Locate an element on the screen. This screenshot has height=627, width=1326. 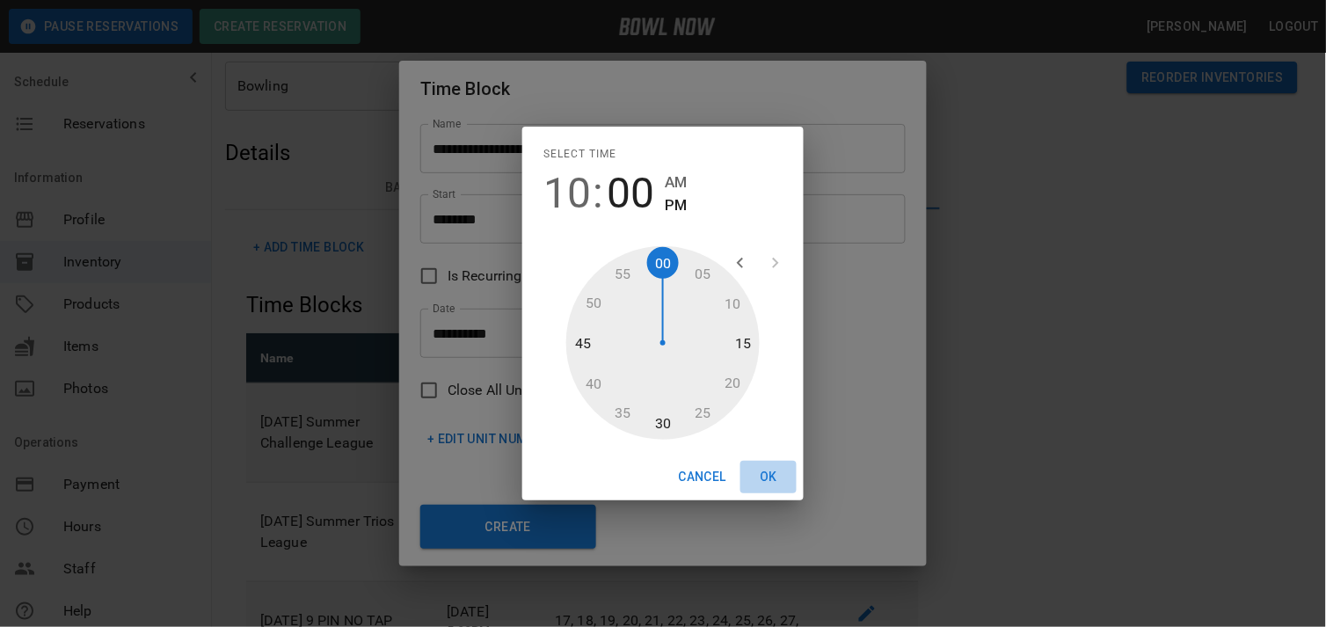
span: 00 is located at coordinates (631, 193).